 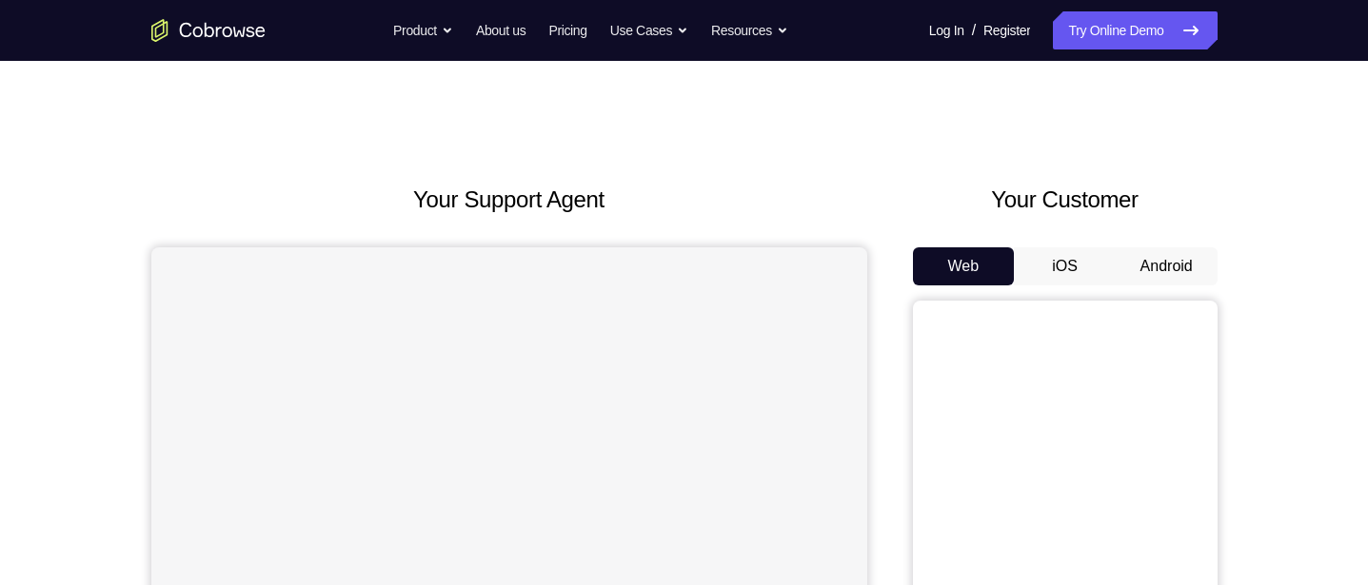 I want to click on button: Product, so click(x=423, y=30).